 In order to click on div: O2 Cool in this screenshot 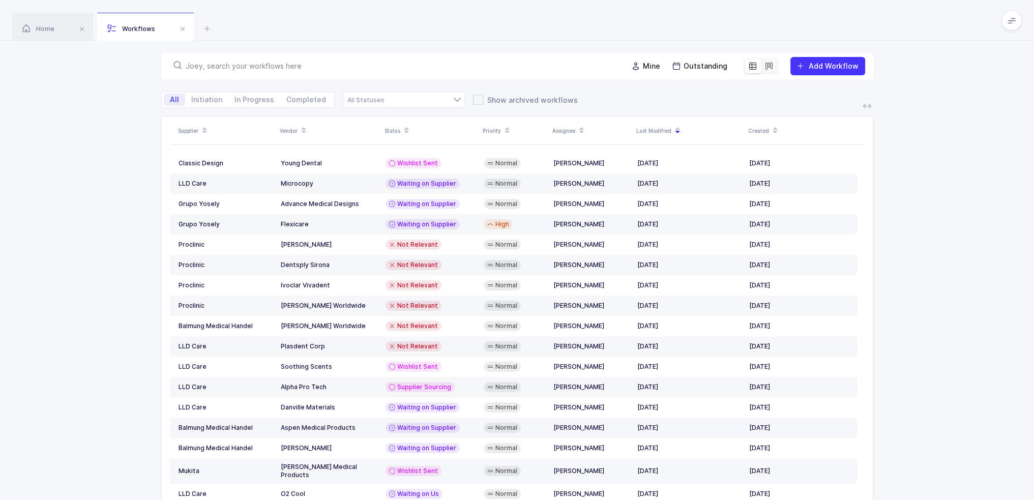, I will do `click(329, 494)`.